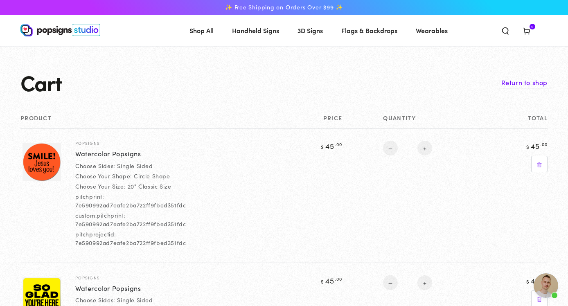 This screenshot has height=306, width=568. Describe the element at coordinates (201, 30) in the screenshot. I see `span: Shop All` at that location.